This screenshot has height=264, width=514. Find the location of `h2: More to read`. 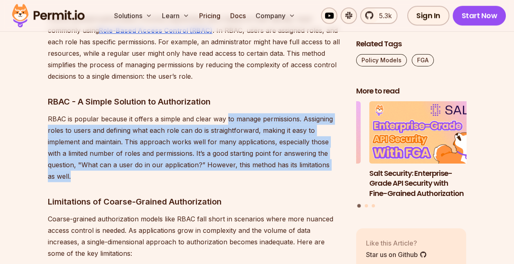

h2: More to read is located at coordinates (412, 91).